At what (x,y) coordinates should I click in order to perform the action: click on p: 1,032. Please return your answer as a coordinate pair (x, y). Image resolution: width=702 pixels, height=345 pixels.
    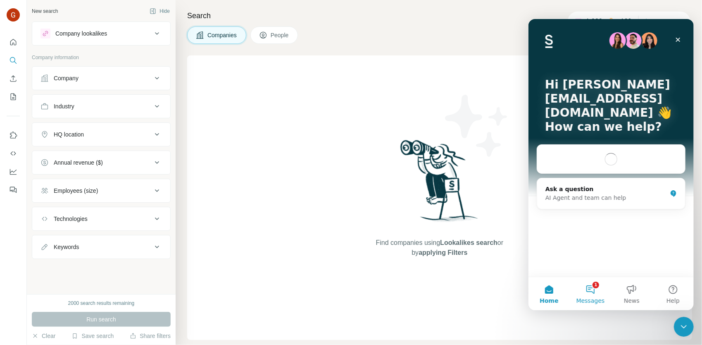
    Looking at the image, I should click on (594, 21).